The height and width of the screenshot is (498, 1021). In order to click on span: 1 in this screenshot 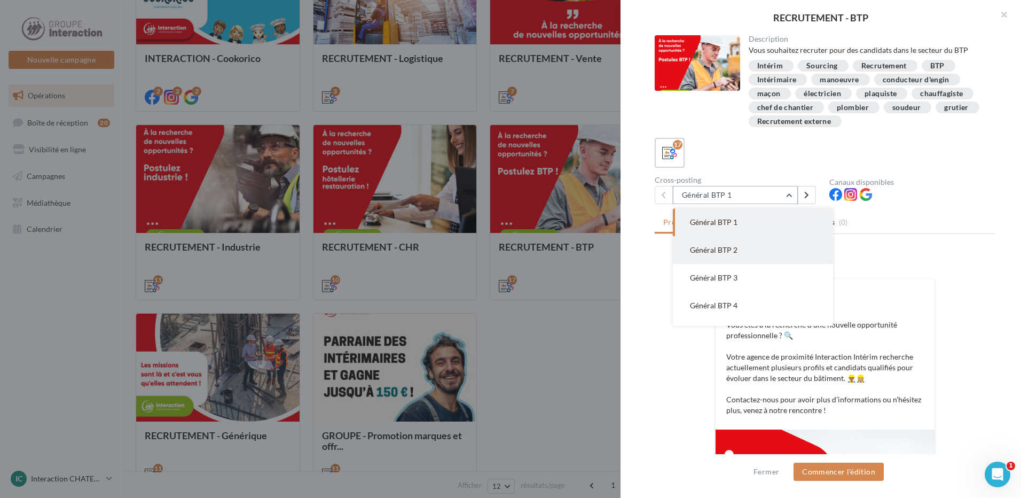, I will do `click(1011, 466)`.